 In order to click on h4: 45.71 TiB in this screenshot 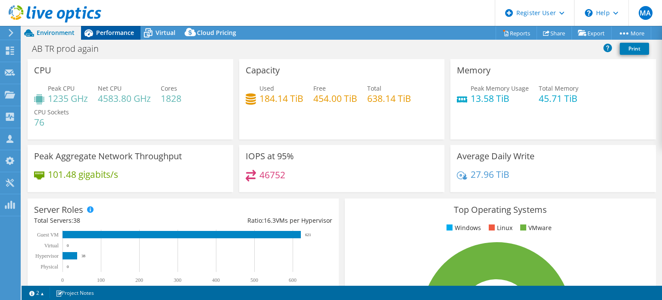, I will do `click(559, 98)`.